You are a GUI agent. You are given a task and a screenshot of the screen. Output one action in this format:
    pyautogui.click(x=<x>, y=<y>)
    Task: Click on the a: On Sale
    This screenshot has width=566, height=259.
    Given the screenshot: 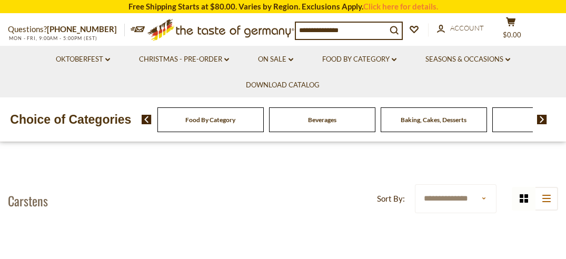 What is the action you would take?
    pyautogui.click(x=275, y=60)
    